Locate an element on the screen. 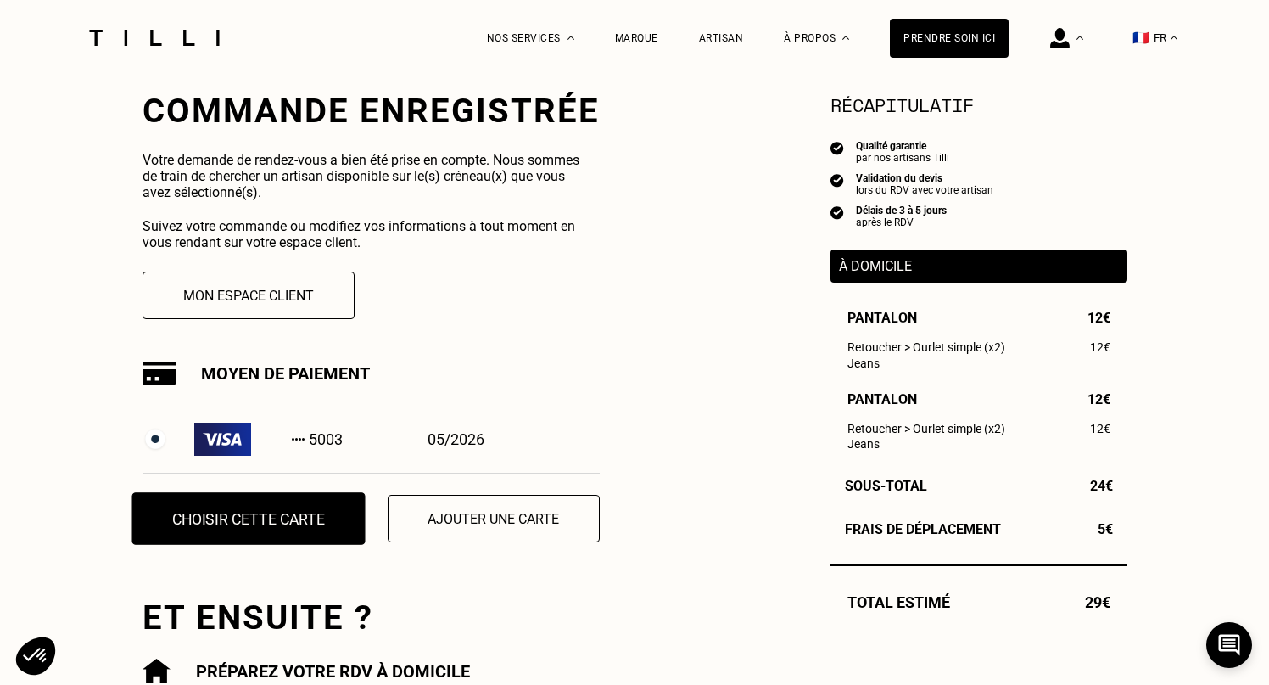 This screenshot has height=685, width=1269. div: par nos artisans Tilli is located at coordinates (903, 158).